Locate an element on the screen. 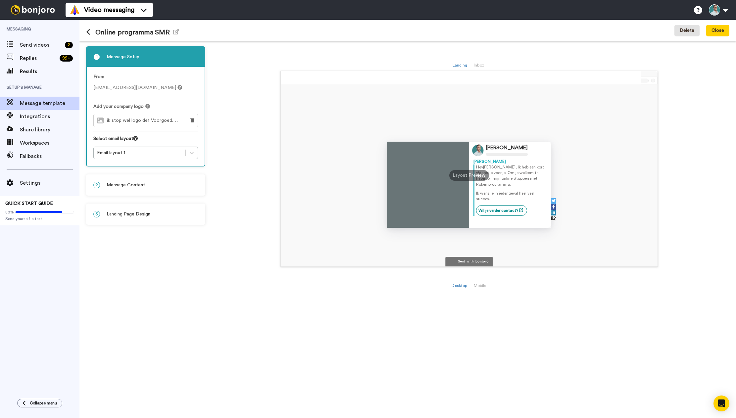 This screenshot has height=418, width=736. div: Open Intercom Messenger is located at coordinates (722, 404).